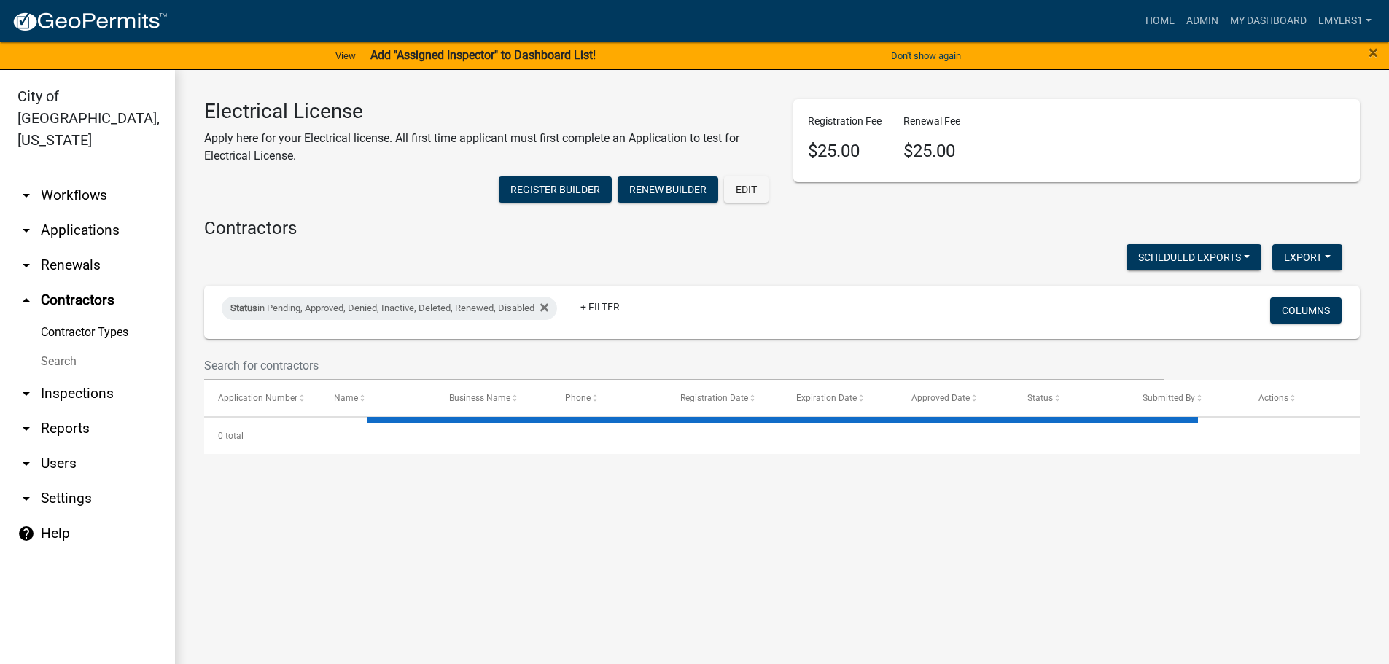 The image size is (1389, 664). What do you see at coordinates (26, 300) in the screenshot?
I see `i: arrow_drop_up` at bounding box center [26, 300].